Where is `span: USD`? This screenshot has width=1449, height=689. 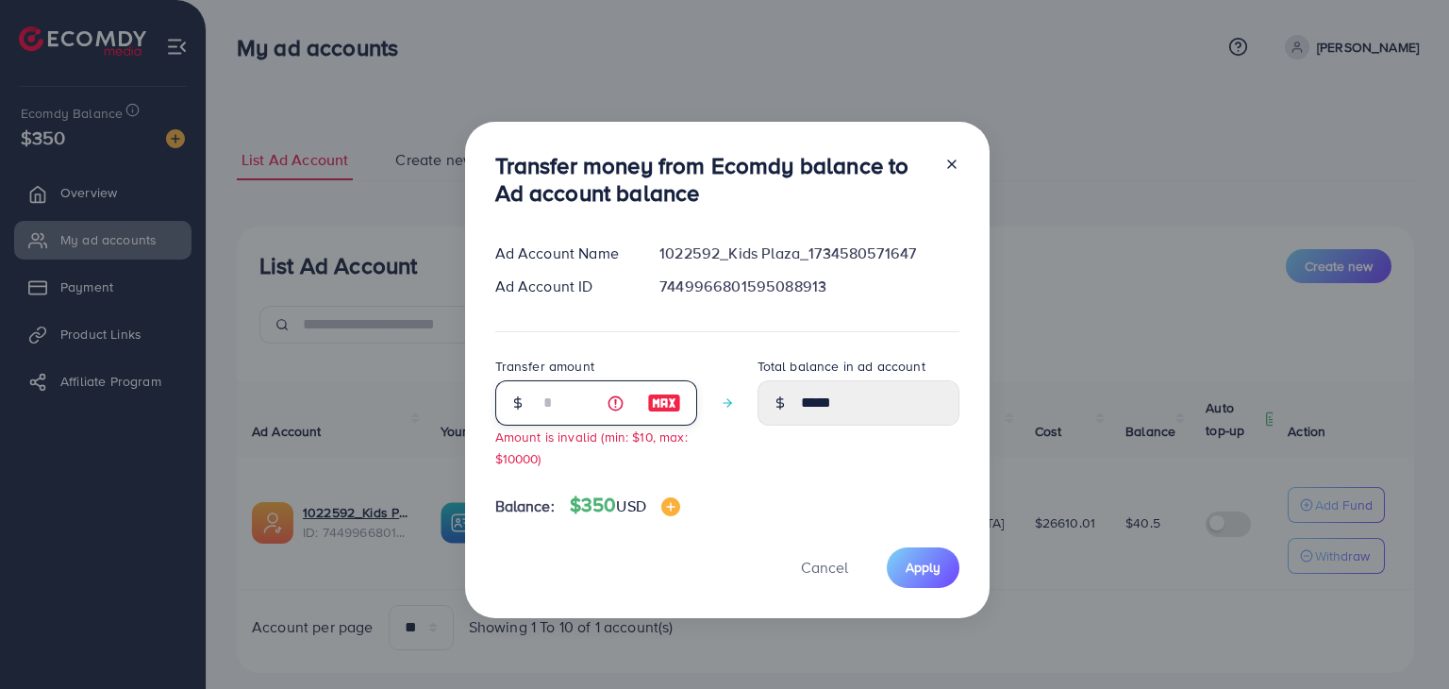 span: USD is located at coordinates (630, 506).